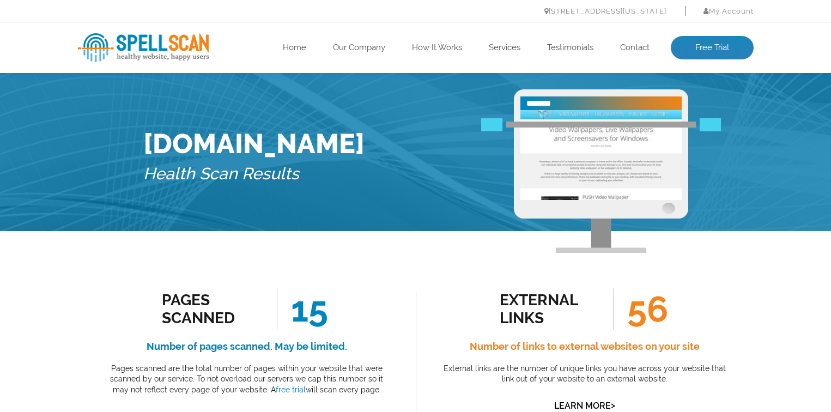  I want to click on span: 56, so click(640, 309).